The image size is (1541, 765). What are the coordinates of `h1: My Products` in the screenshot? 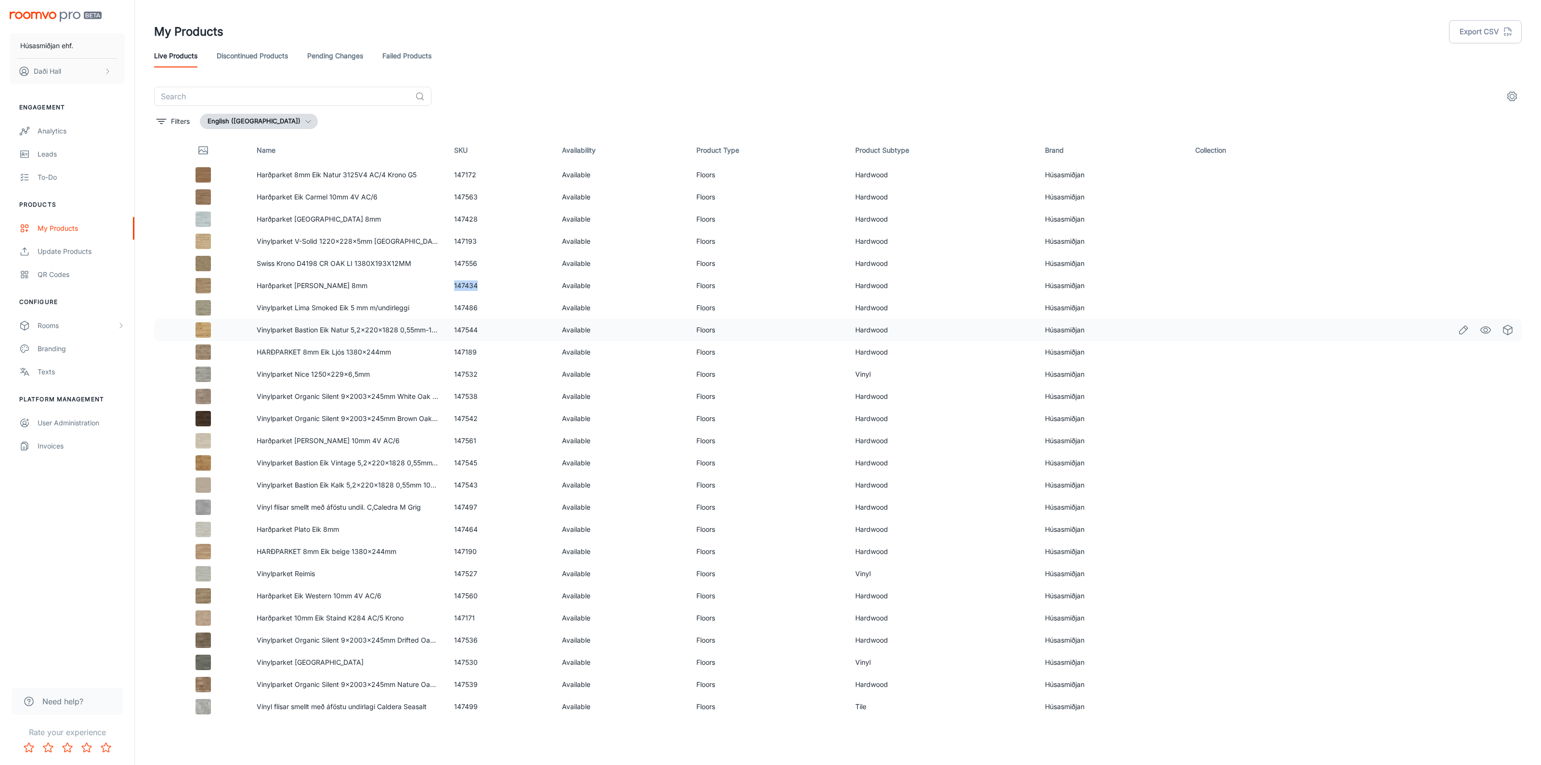 It's located at (189, 32).